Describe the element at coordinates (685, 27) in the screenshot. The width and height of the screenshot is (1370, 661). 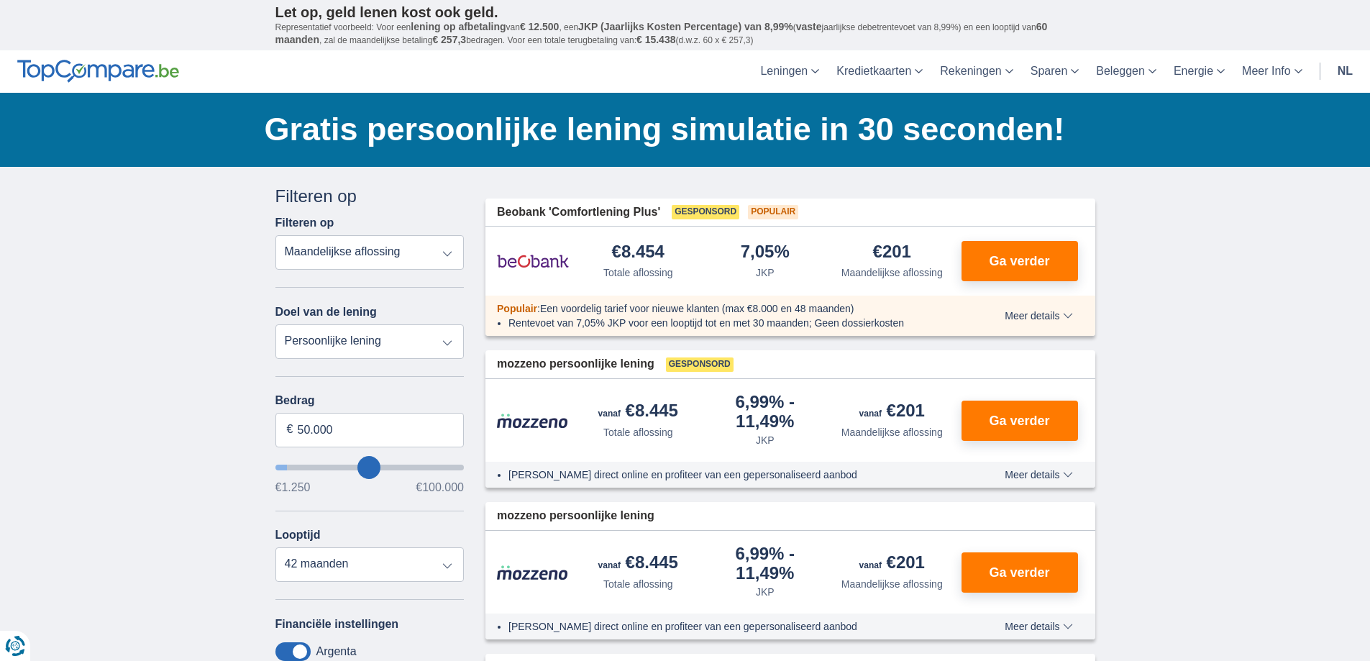
I see `span: JKP (Jaarlijks Kosten Percentage) van 8,99%` at that location.